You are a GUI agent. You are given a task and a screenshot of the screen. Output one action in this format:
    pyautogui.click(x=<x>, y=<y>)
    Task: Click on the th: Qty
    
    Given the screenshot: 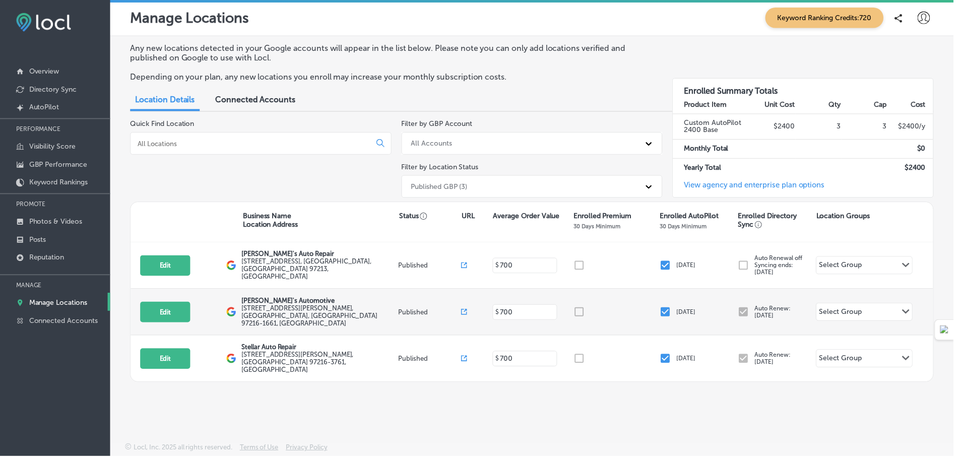 What is the action you would take?
    pyautogui.click(x=824, y=105)
    